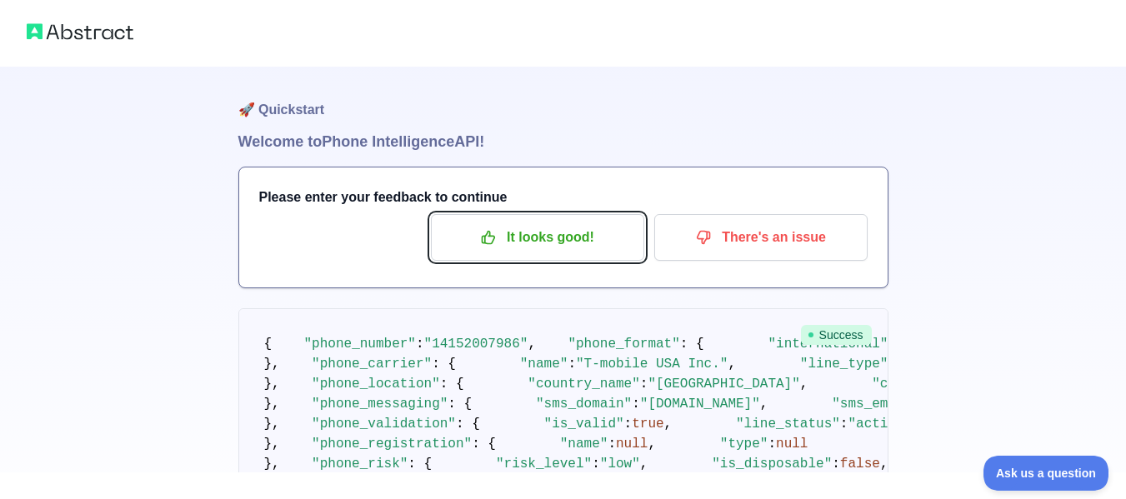 The height and width of the screenshot is (499, 1126). I want to click on span: "phone_format", so click(623, 344).